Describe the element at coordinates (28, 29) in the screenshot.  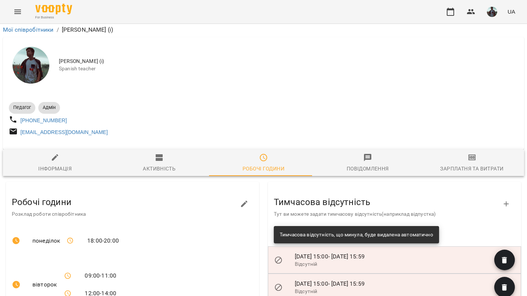
I see `a: Мої співробітники` at that location.